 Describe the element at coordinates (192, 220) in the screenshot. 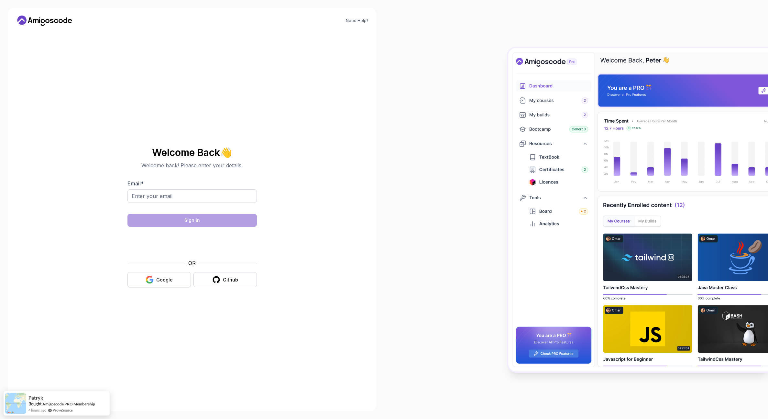

I see `button: Sign in` at that location.